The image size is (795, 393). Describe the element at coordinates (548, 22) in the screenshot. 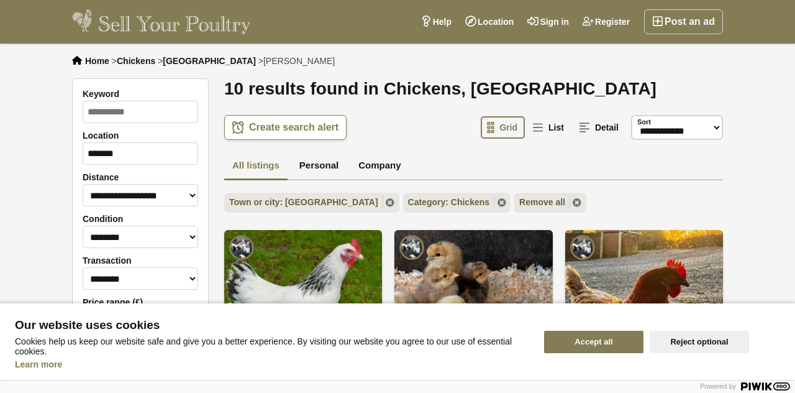

I see `a: Sign in` at that location.